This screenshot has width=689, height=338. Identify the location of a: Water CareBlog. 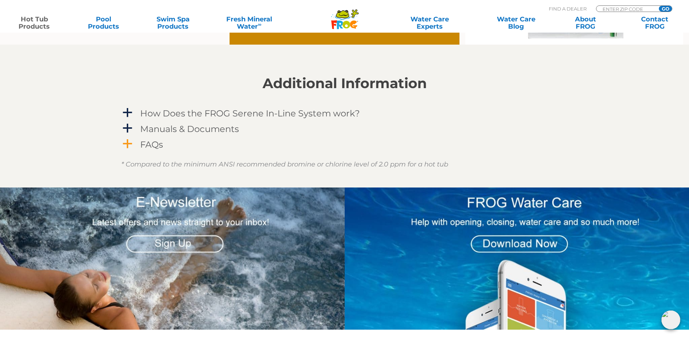
(516, 23).